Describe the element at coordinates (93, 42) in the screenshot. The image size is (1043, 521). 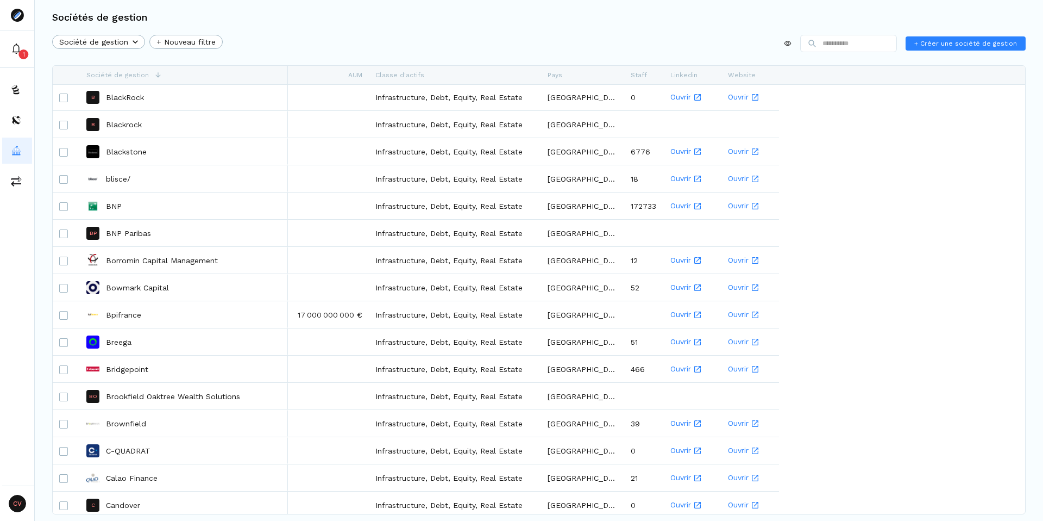
I see `span: Société de gestion` at that location.